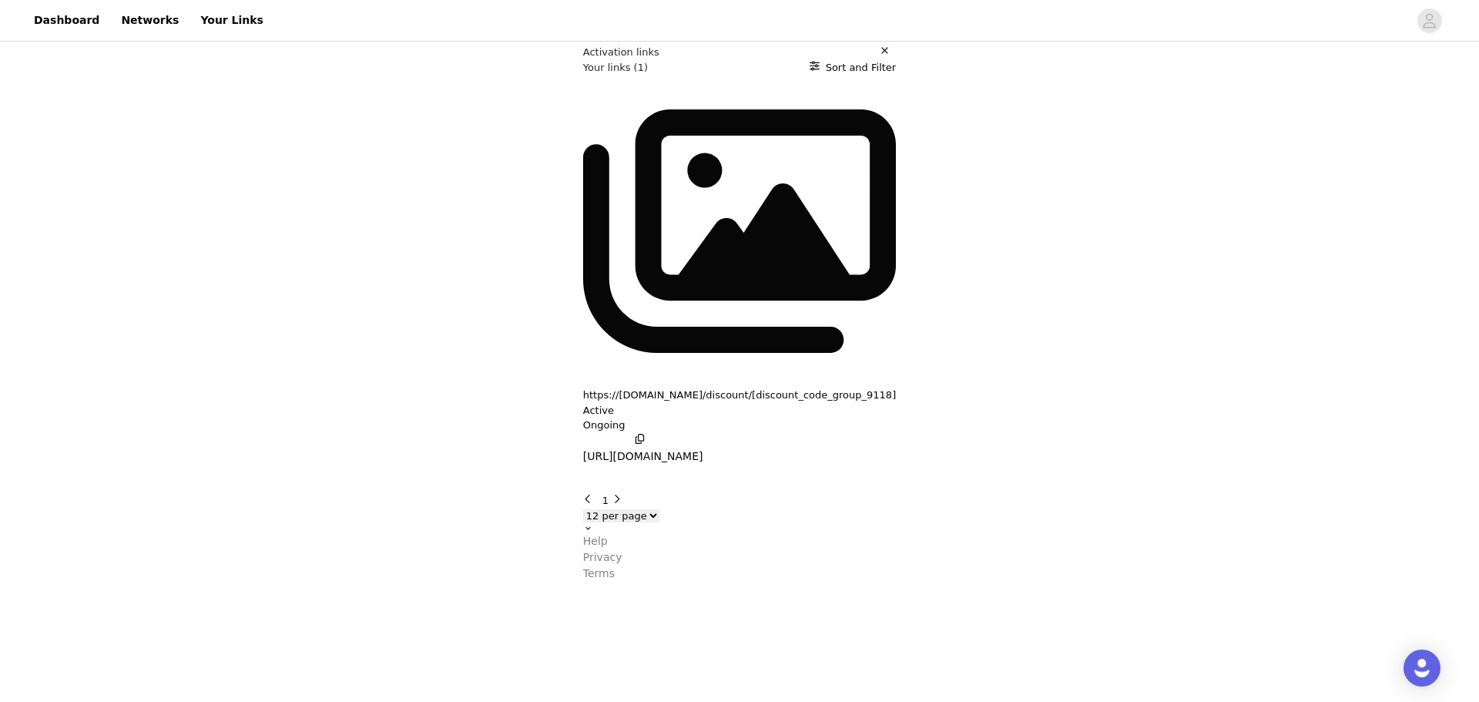 This screenshot has height=702, width=1479. Describe the element at coordinates (1422, 668) in the screenshot. I see `div: Open Intercom Messenger` at that location.